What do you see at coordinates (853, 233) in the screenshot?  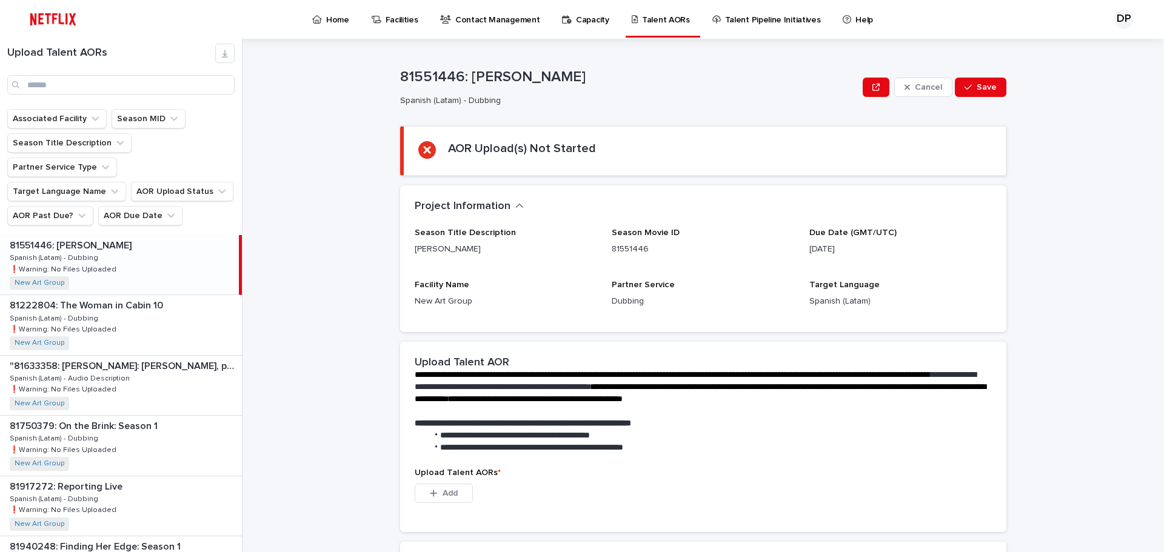 I see `span: Due Date (GMT/UTC)` at bounding box center [853, 233].